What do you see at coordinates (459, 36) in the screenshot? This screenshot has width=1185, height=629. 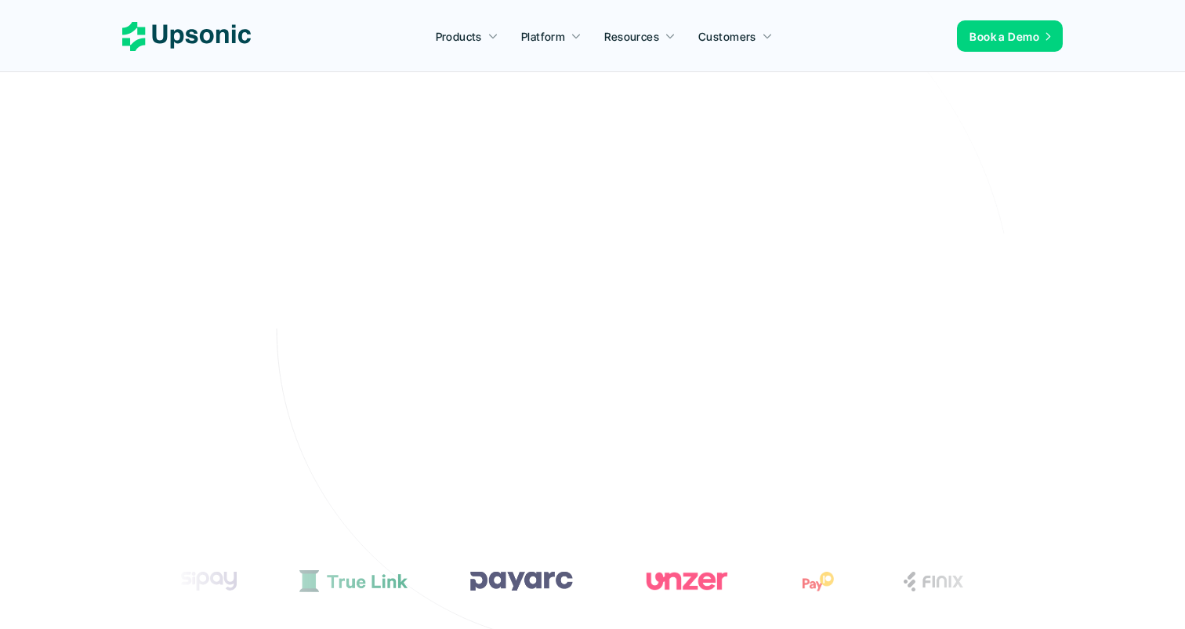 I see `p: Products` at bounding box center [459, 36].